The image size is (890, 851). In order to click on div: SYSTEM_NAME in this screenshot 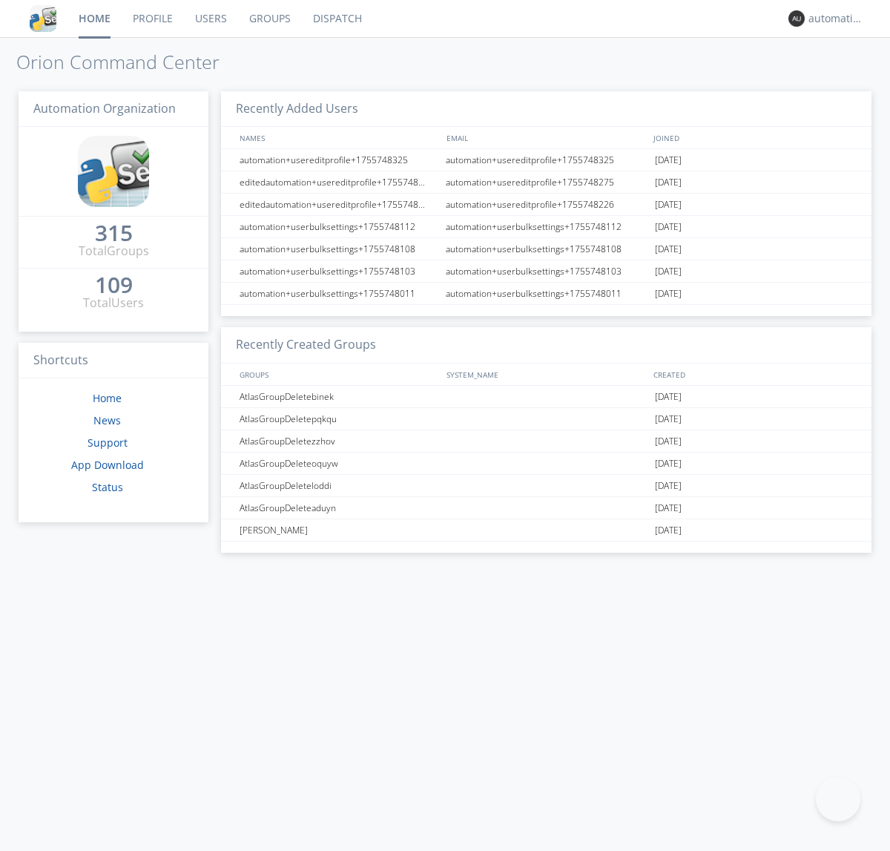, I will do `click(546, 374)`.